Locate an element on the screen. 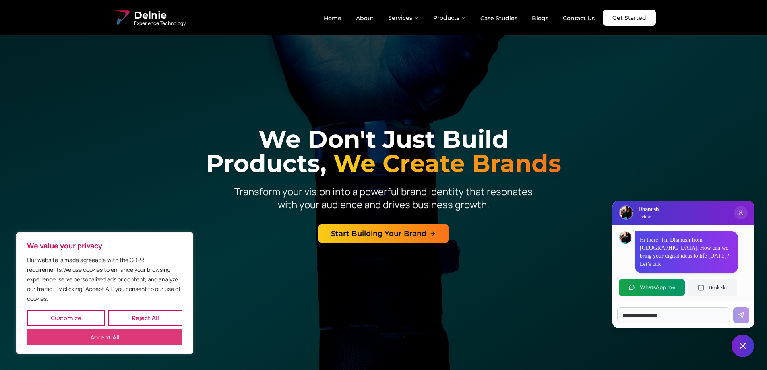 The width and height of the screenshot is (767, 370). span: Experience Technology is located at coordinates (160, 23).